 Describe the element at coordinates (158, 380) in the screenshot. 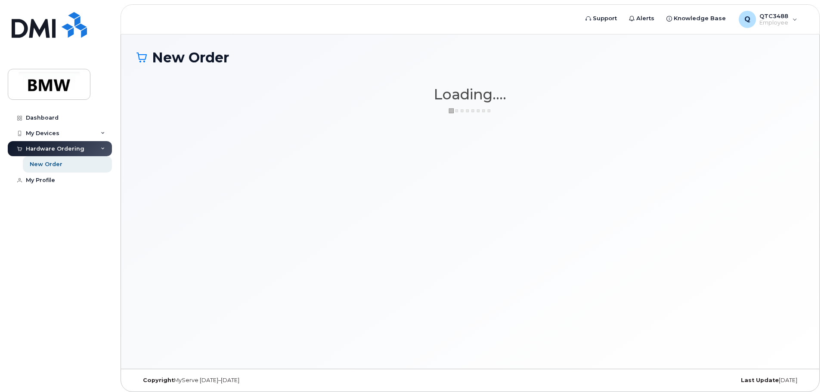

I see `strong: Copyright` at that location.